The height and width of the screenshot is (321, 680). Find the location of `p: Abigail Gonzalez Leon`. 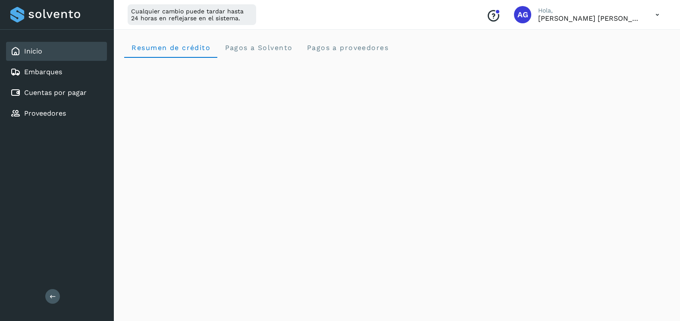

p: Abigail Gonzalez Leon is located at coordinates (590, 18).